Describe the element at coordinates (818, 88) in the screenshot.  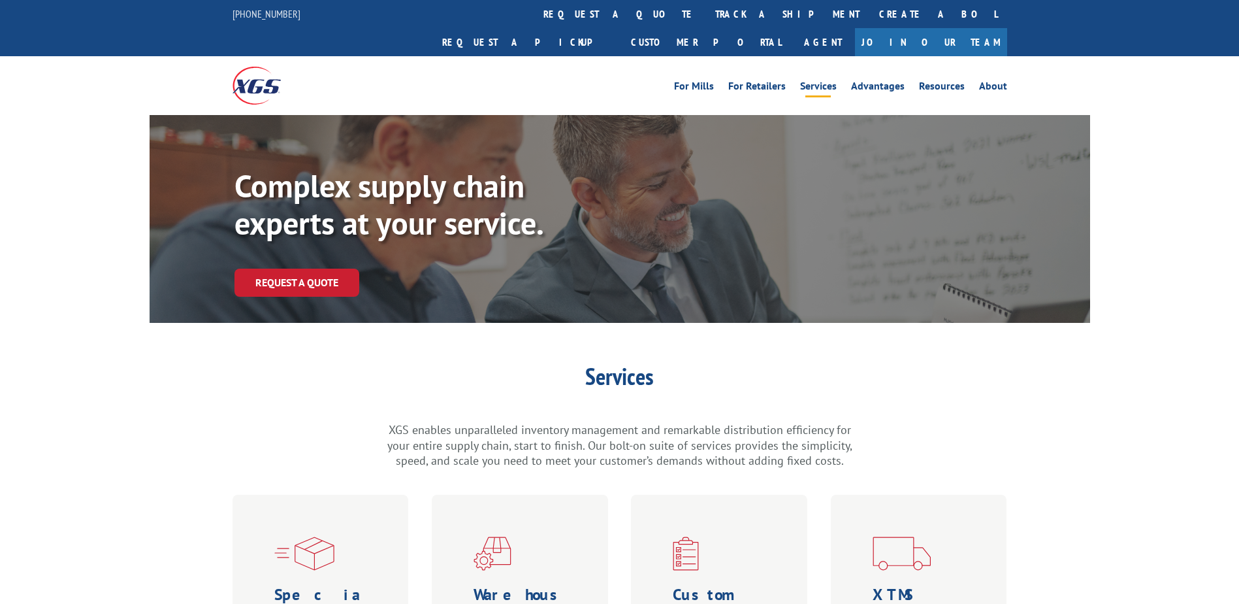
I see `a: Services` at that location.